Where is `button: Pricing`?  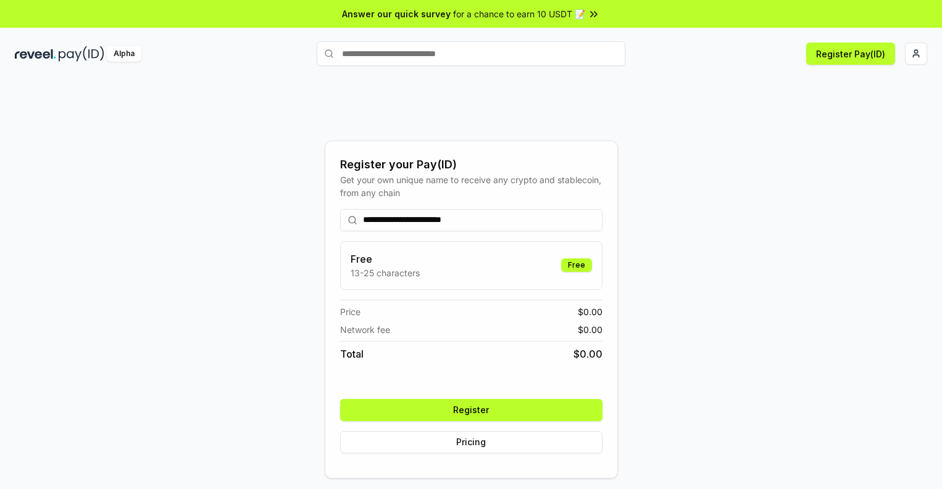 button: Pricing is located at coordinates (471, 442).